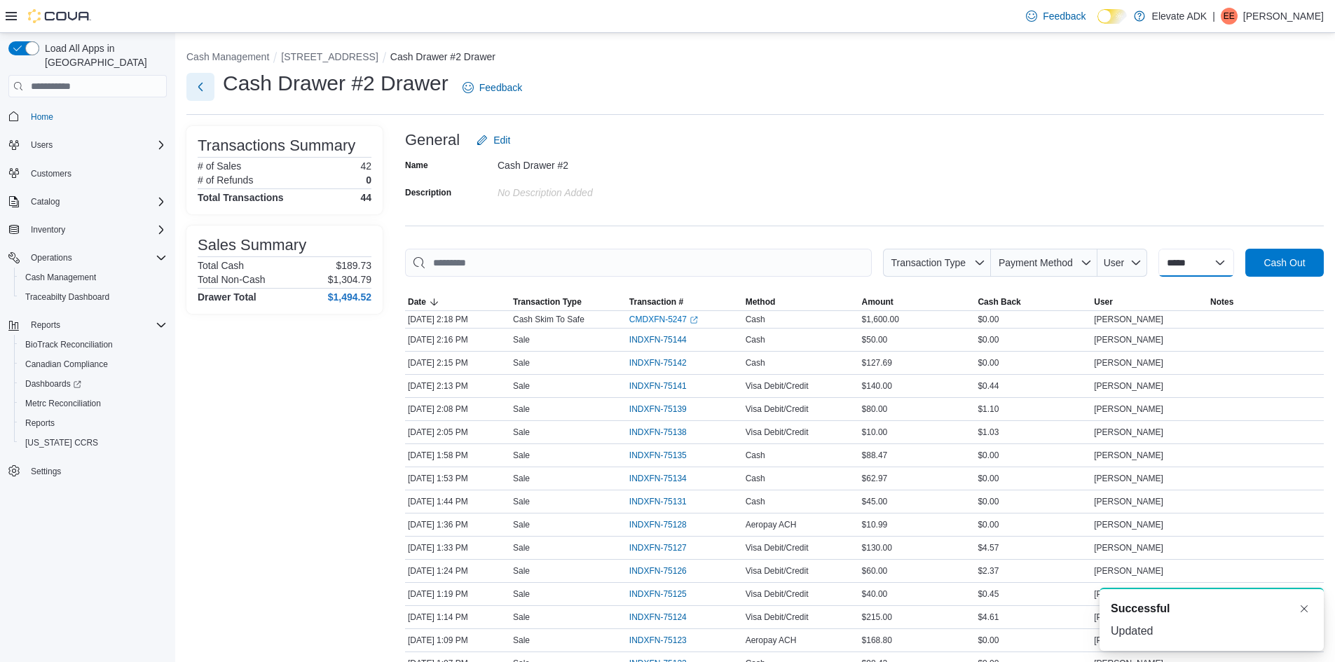 The width and height of the screenshot is (1335, 662). Describe the element at coordinates (1033, 433) in the screenshot. I see `div: $1.03` at that location.